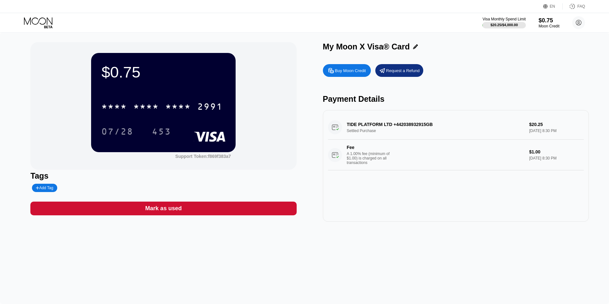 This screenshot has width=609, height=304. What do you see at coordinates (203, 157) in the screenshot?
I see `div: Support Token:f869f383a7` at bounding box center [203, 157].